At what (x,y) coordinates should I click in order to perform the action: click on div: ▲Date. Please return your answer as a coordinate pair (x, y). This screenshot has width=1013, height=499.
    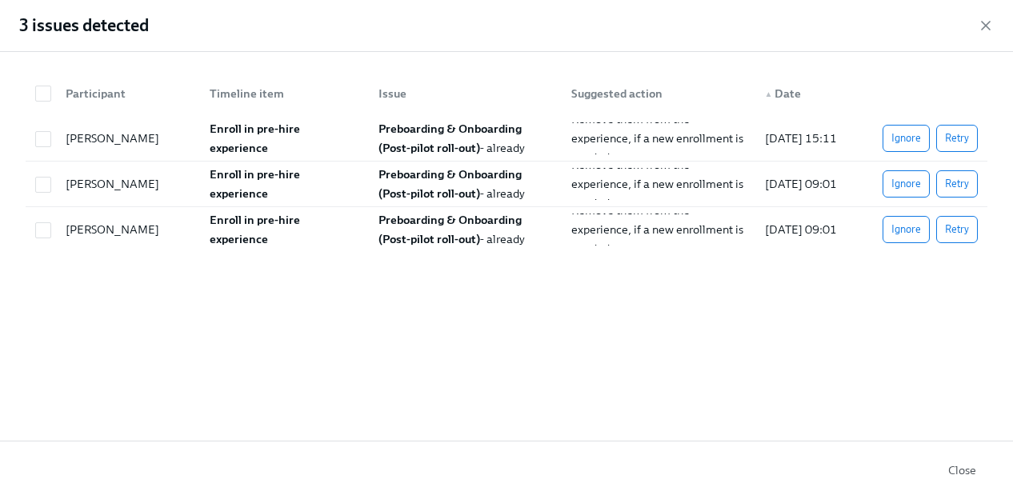
    Looking at the image, I should click on (804, 94).